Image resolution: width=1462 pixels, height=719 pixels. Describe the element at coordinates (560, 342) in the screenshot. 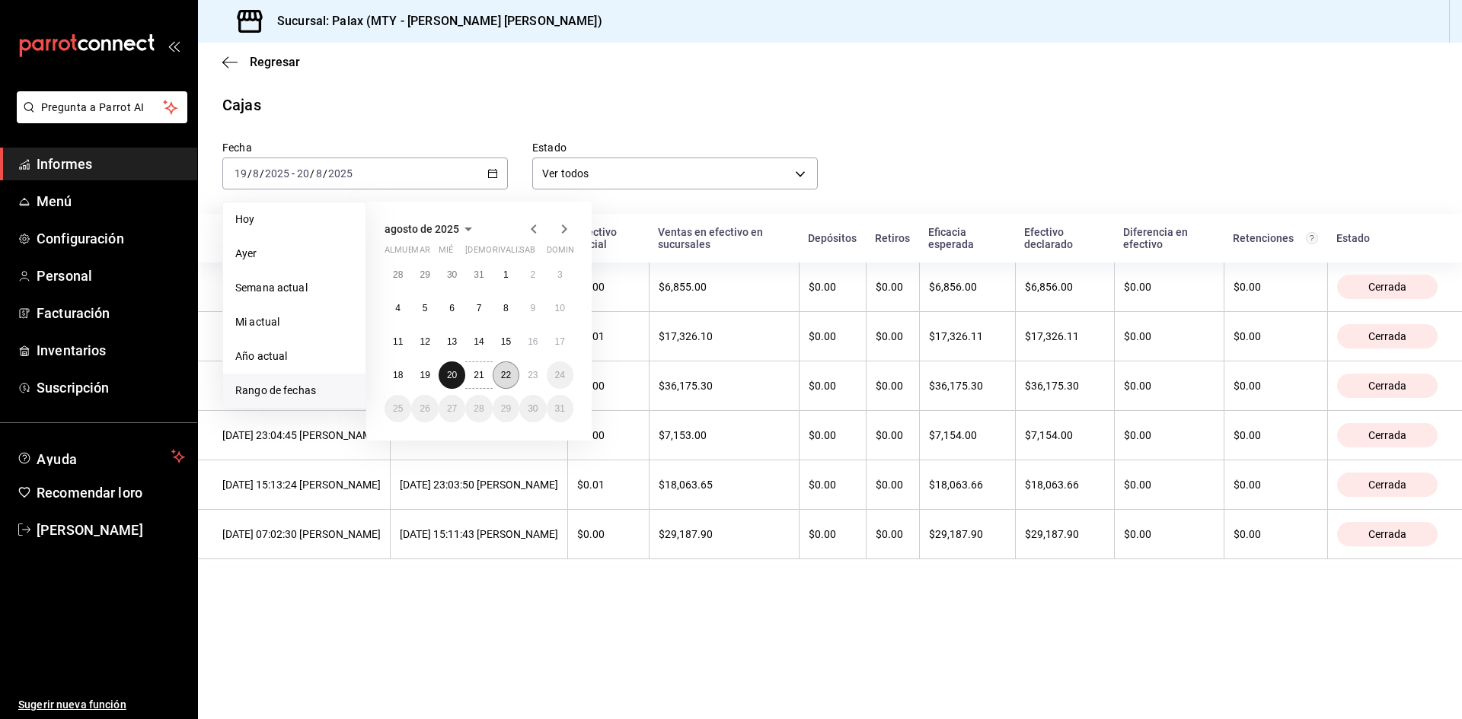

I see `button: 17 de agosto de 2025` at that location.